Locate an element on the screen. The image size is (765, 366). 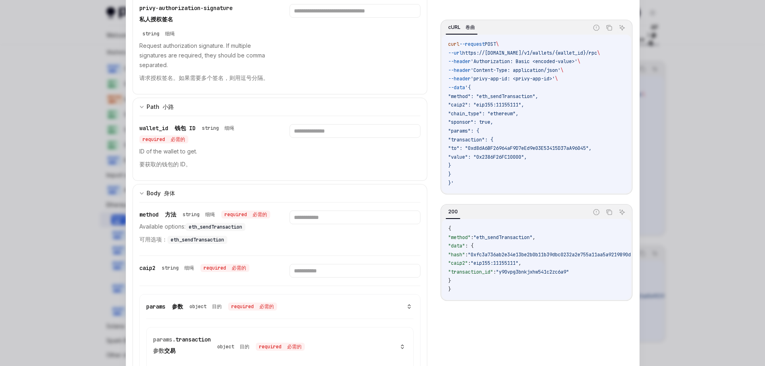
span: 'privy-app-id: <privy-app-id>' is located at coordinates (513, 79).